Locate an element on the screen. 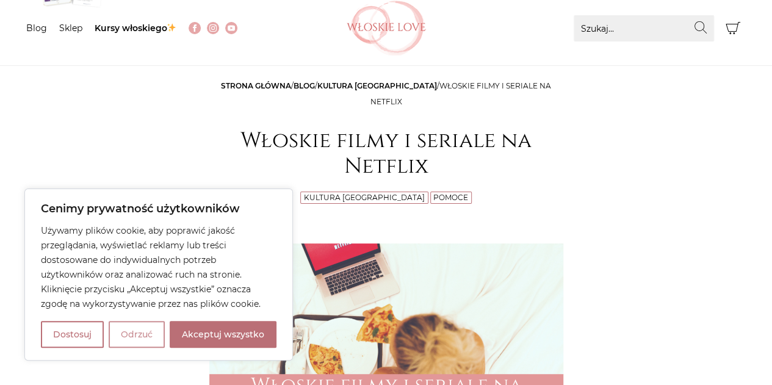 The image size is (772, 385). h1: Włoskie filmy i seriale na Netflix is located at coordinates (386, 154).